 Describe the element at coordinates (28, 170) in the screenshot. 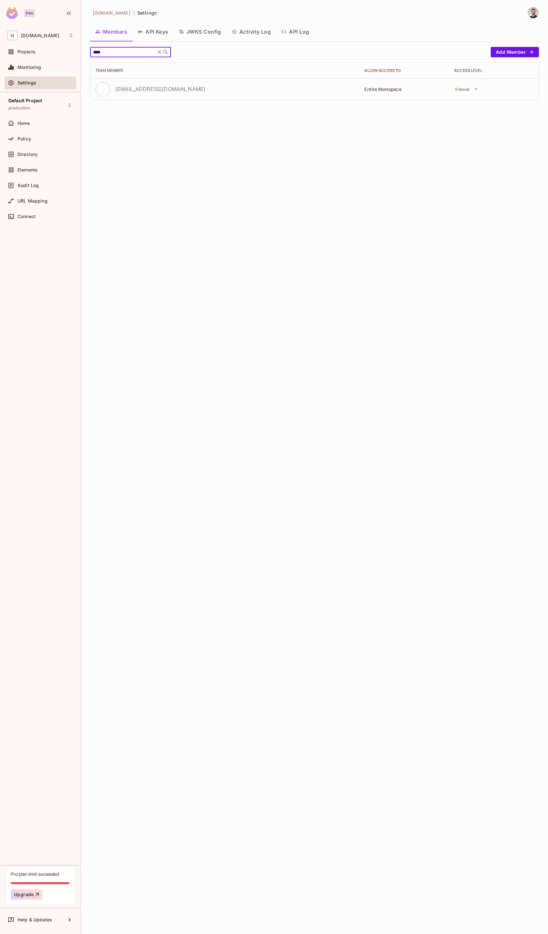

I see `span: Elements` at that location.